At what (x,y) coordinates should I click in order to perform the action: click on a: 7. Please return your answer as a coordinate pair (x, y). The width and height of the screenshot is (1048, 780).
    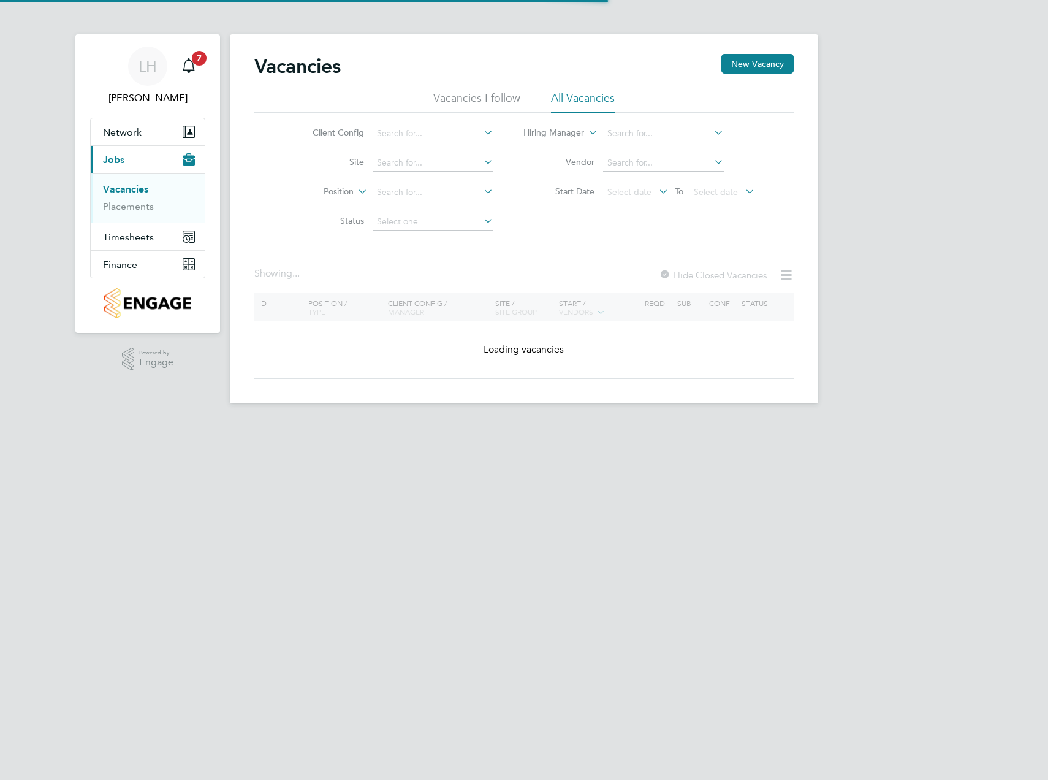
    Looking at the image, I should click on (189, 66).